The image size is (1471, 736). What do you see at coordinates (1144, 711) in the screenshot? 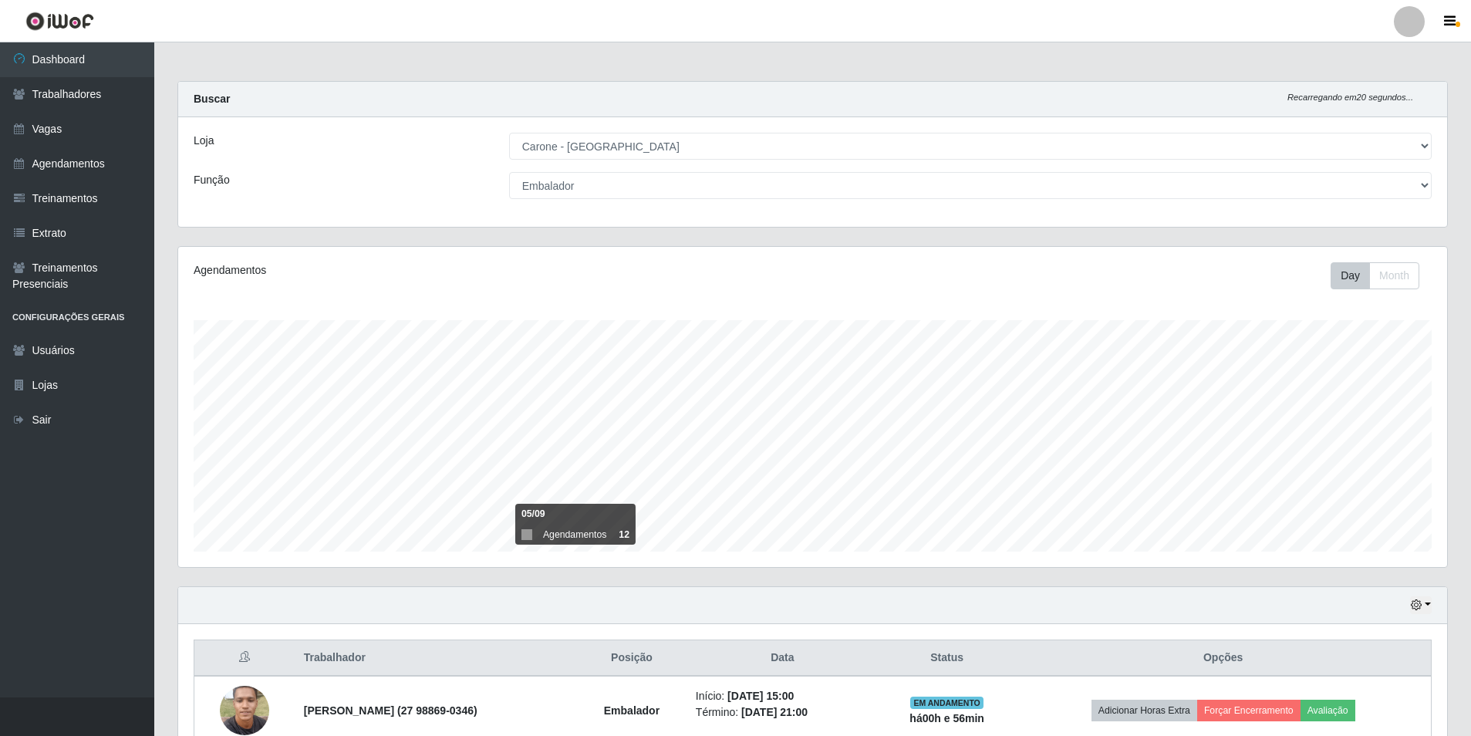
I see `button: Adicionar Horas Extra` at bounding box center [1144, 711].